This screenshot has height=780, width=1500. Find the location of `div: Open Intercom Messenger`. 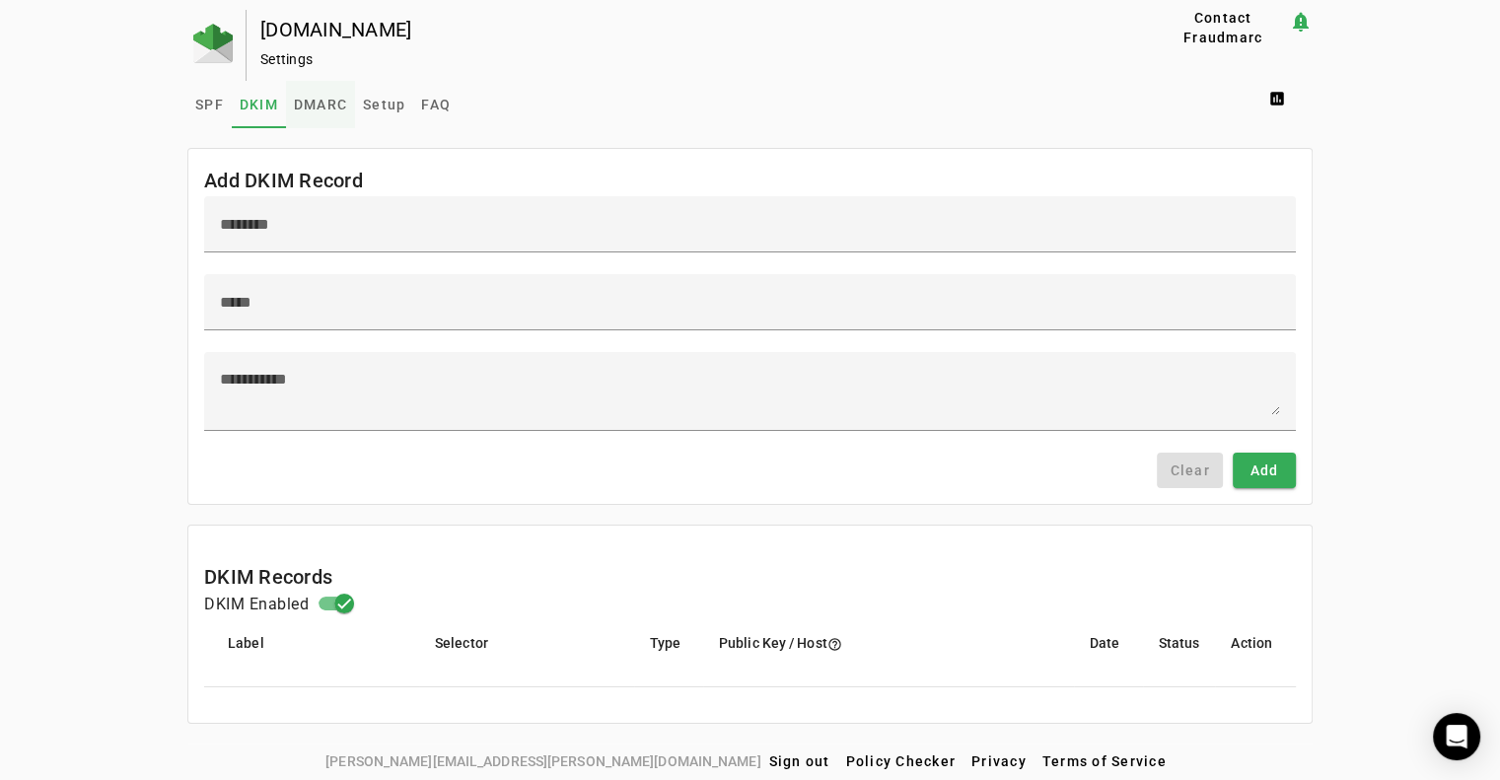

div: Open Intercom Messenger is located at coordinates (1457, 737).